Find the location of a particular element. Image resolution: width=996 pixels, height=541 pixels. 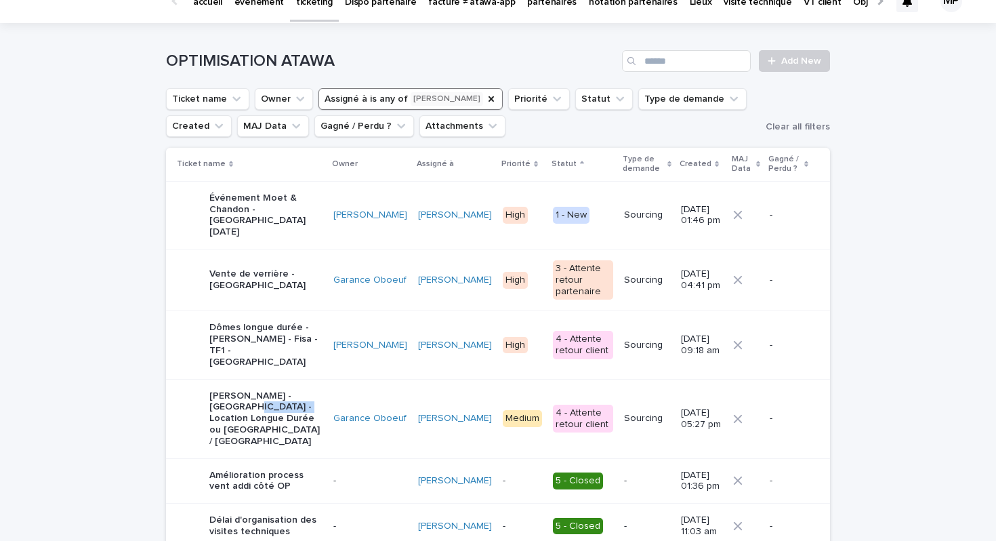

input: Search is located at coordinates (686, 61).